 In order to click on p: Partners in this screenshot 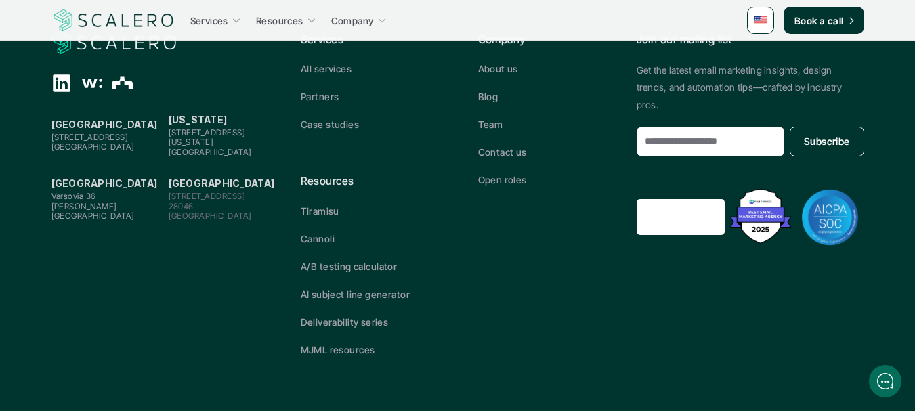, I will do `click(320, 96)`.